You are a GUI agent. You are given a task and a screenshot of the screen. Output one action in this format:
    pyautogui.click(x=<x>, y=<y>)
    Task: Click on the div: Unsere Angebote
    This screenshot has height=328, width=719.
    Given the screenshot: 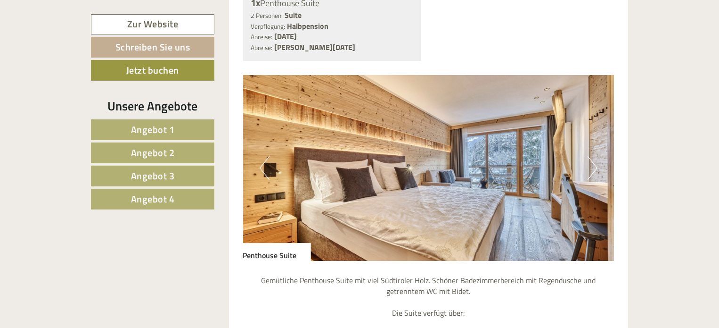 What is the action you would take?
    pyautogui.click(x=153, y=106)
    